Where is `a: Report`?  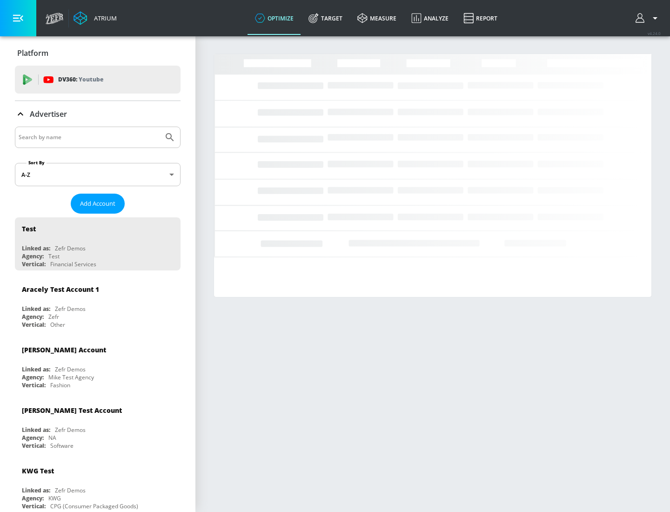 a: Report is located at coordinates (480, 18).